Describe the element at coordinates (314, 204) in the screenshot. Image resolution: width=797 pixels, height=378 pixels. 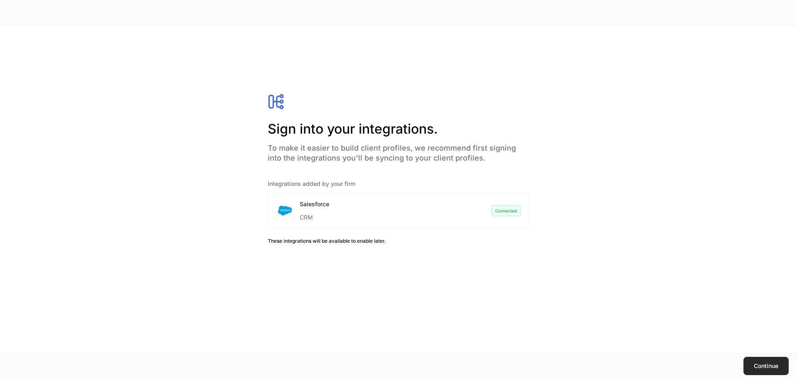
I see `div: Salesforce` at that location.